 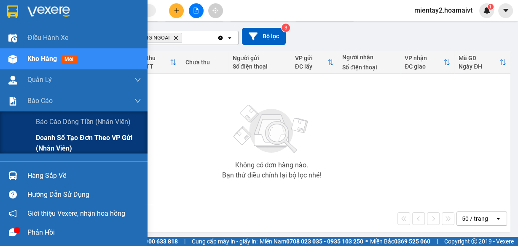 I want to click on div: Phản hồi, so click(x=84, y=233).